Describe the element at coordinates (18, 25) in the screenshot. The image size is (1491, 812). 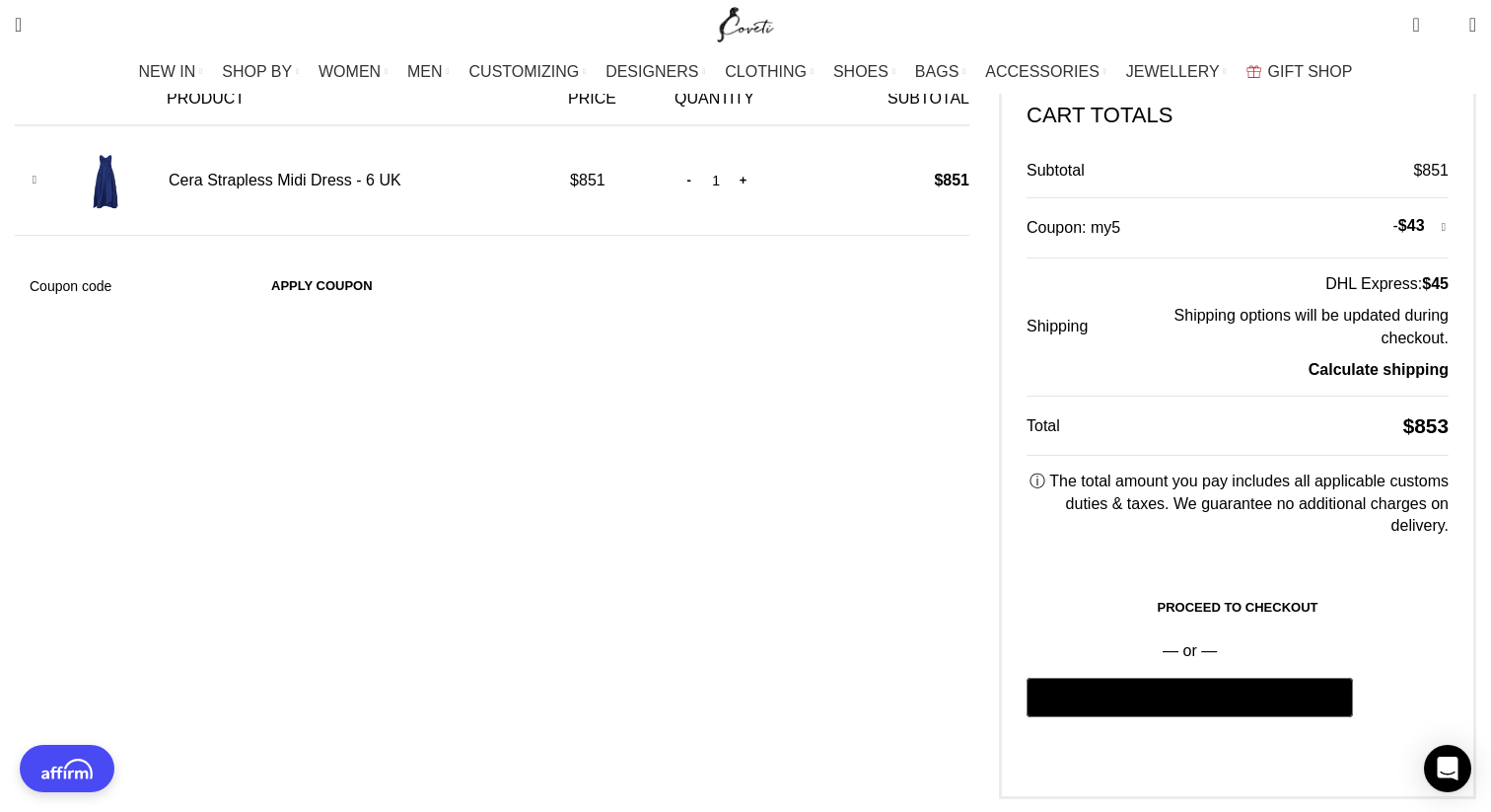
I see `a: Search` at that location.